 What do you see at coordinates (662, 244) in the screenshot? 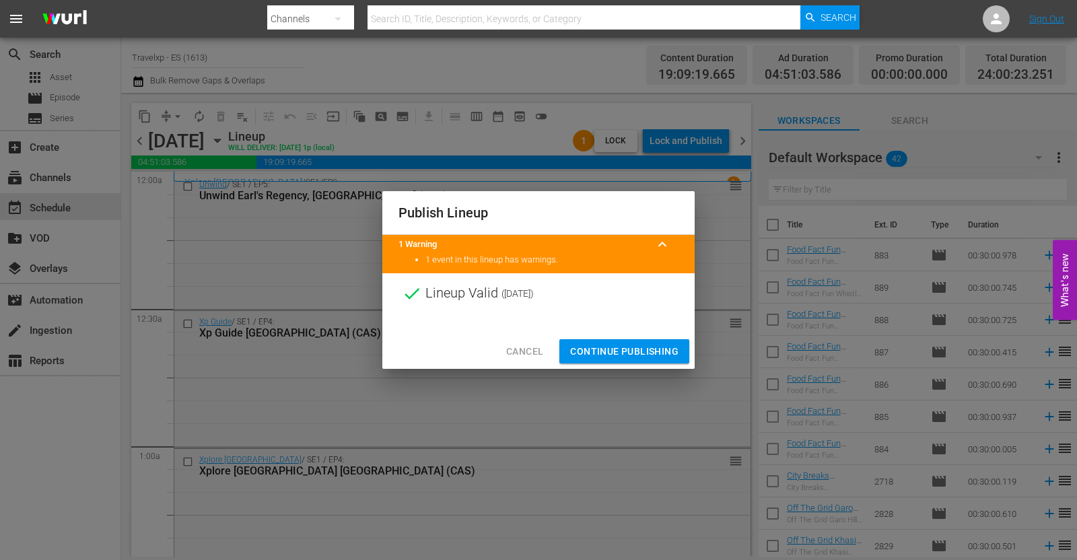
I see `button: keyboard_arrow_up` at bounding box center [662, 244].